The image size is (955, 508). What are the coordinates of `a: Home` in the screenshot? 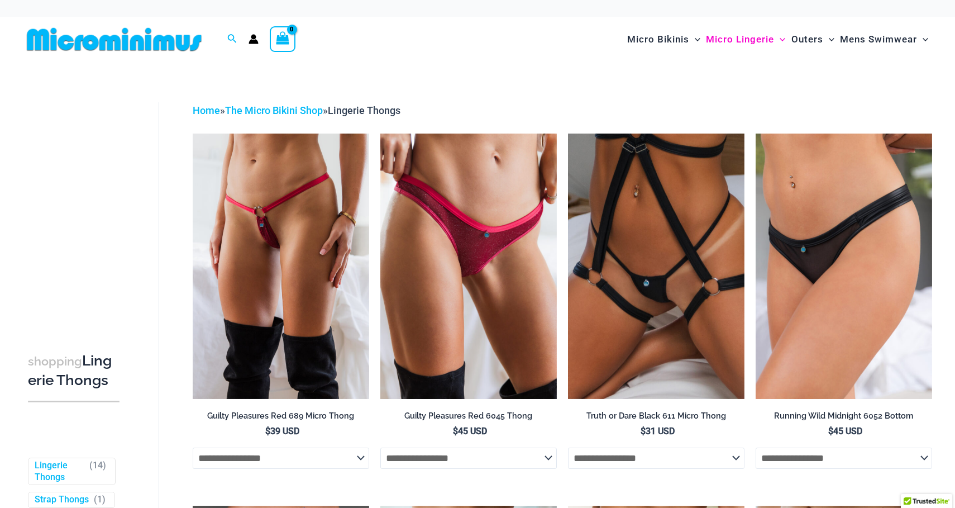 It's located at (206, 110).